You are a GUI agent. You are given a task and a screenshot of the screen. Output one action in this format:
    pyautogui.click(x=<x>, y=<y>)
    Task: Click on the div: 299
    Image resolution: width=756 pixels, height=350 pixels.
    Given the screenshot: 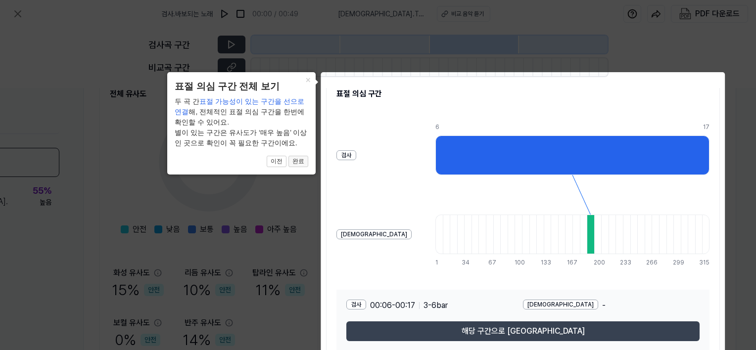 What is the action you would take?
    pyautogui.click(x=676, y=263)
    